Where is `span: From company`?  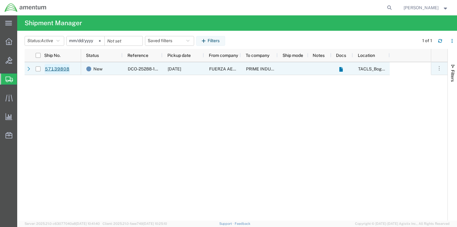 span: From company is located at coordinates (223, 55).